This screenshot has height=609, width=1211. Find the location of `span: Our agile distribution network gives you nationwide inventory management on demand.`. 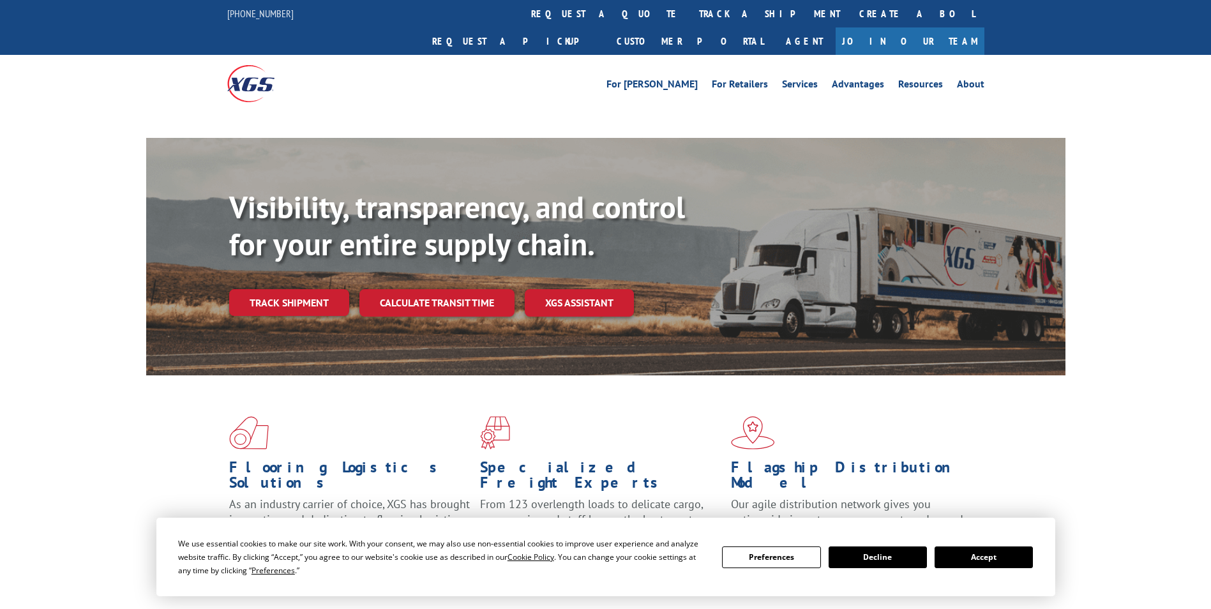

span: Our agile distribution network gives you nationwide inventory management on demand. is located at coordinates (848, 511).